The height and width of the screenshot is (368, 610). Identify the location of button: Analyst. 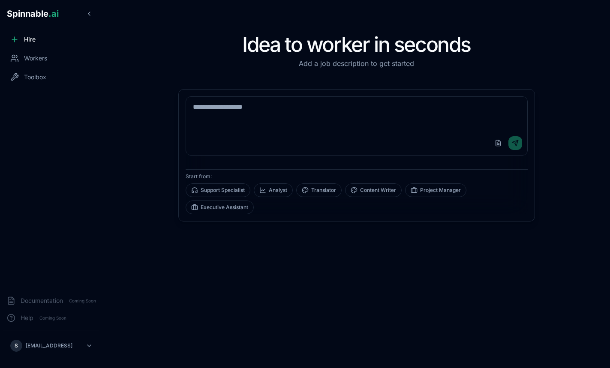
(273, 190).